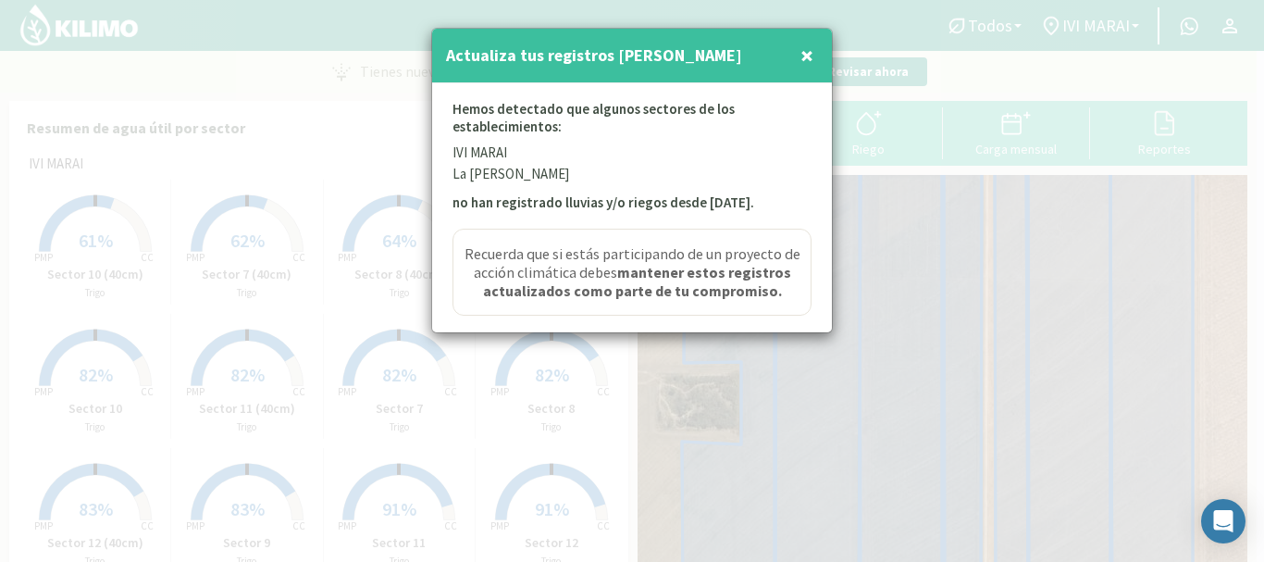  What do you see at coordinates (1223, 521) in the screenshot?
I see `div: Open Intercom Messenger` at bounding box center [1223, 521].